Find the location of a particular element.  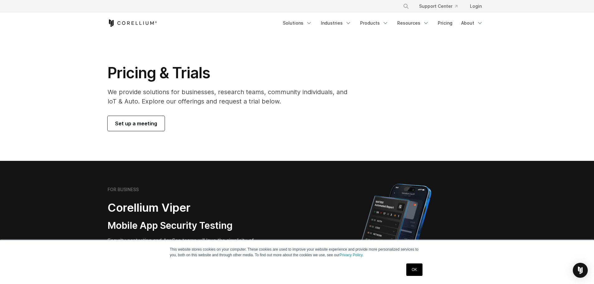

a: Support Center is located at coordinates (438, 6).